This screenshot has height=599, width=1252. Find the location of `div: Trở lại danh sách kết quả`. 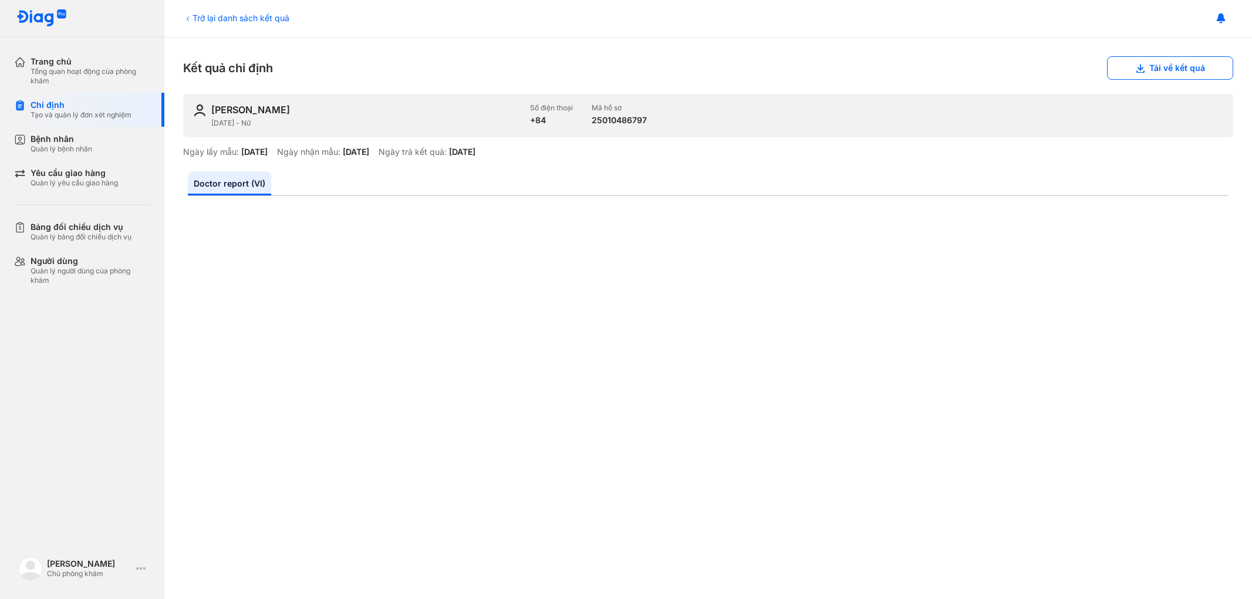

div: Trở lại danh sách kết quả is located at coordinates (236, 18).